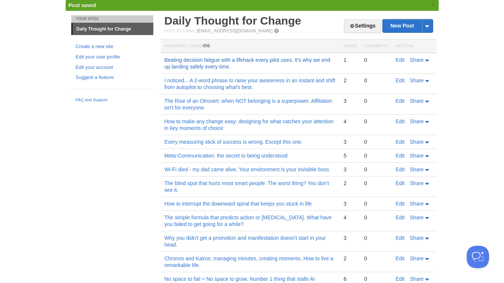  What do you see at coordinates (238, 204) in the screenshot?
I see `a: How to interrupt the downward spiral that keeps you stuck in life` at bounding box center [238, 204].